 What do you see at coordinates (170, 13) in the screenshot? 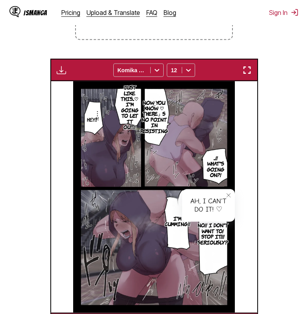
I see `a: Blog` at bounding box center [170, 13].